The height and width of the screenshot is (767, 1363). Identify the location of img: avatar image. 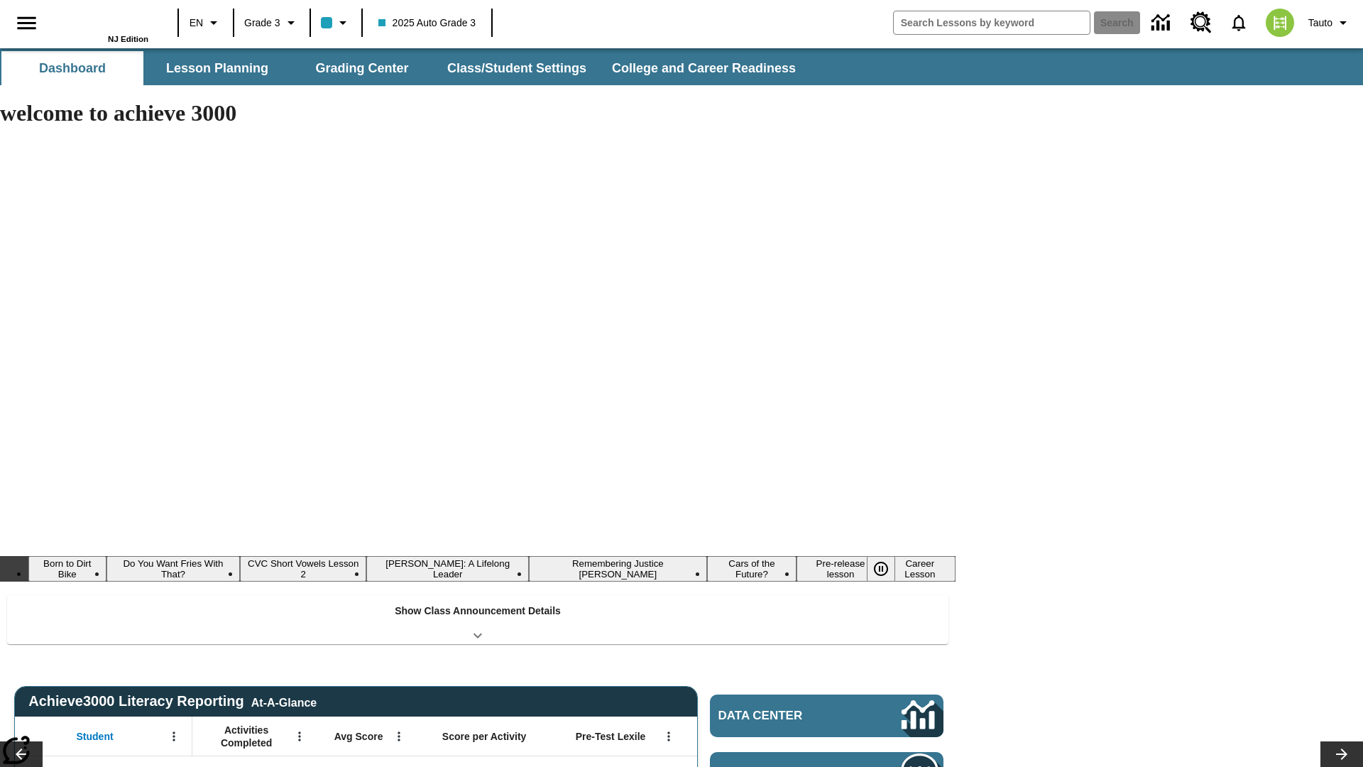
(1280, 23).